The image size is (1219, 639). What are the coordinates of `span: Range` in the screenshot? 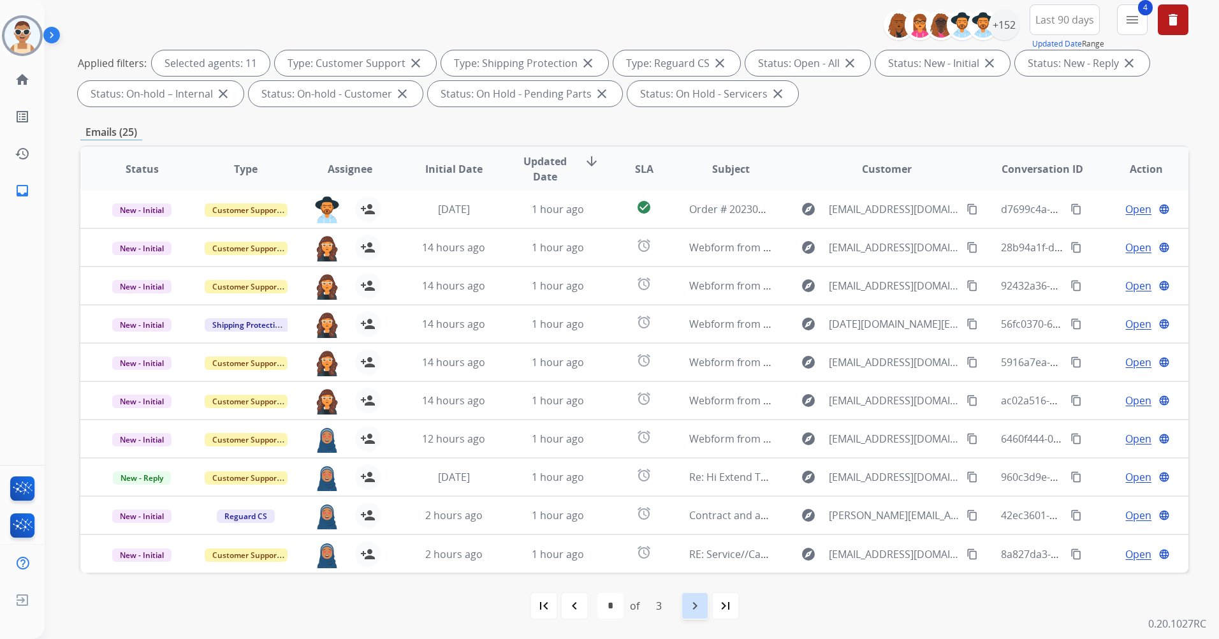 It's located at (1068, 43).